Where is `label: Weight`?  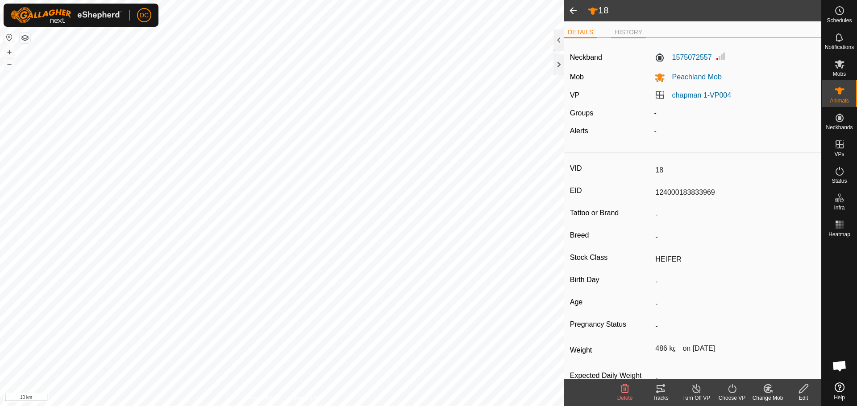
label: Weight is located at coordinates (610, 351).